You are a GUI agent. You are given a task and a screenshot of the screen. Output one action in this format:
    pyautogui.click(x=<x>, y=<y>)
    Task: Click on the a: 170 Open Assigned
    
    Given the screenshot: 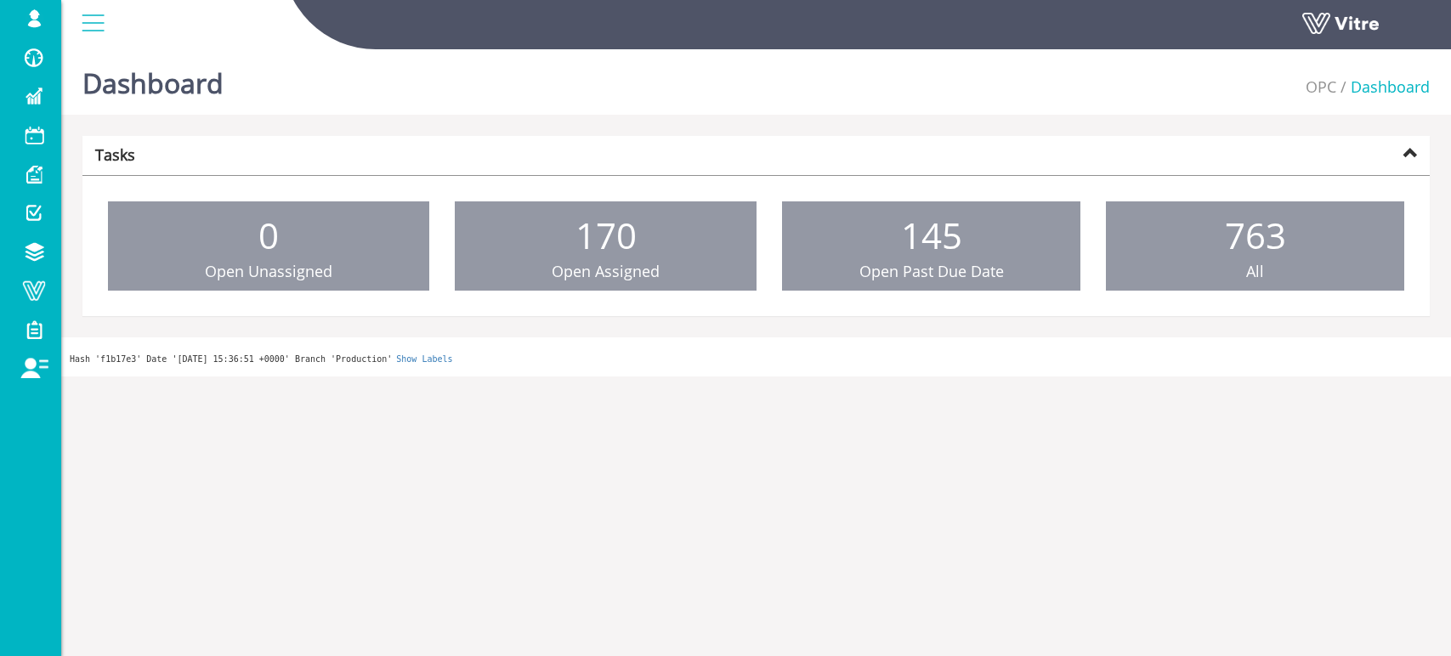 What is the action you would take?
    pyautogui.click(x=605, y=247)
    